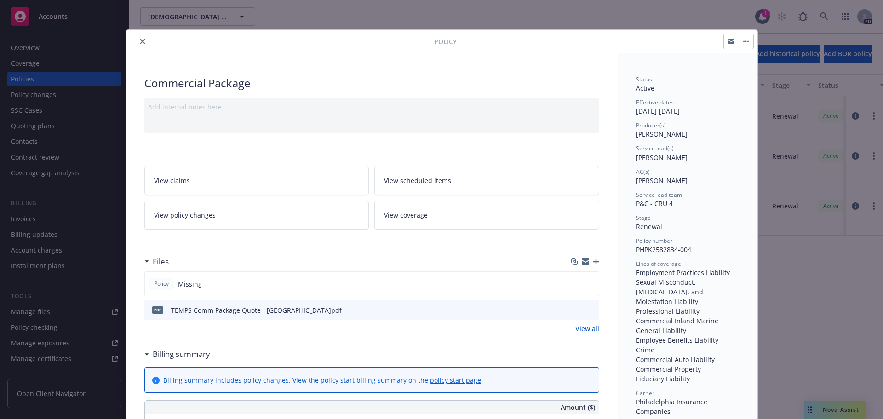  Describe the element at coordinates (659, 194) in the screenshot. I see `span: Service lead team` at that location.